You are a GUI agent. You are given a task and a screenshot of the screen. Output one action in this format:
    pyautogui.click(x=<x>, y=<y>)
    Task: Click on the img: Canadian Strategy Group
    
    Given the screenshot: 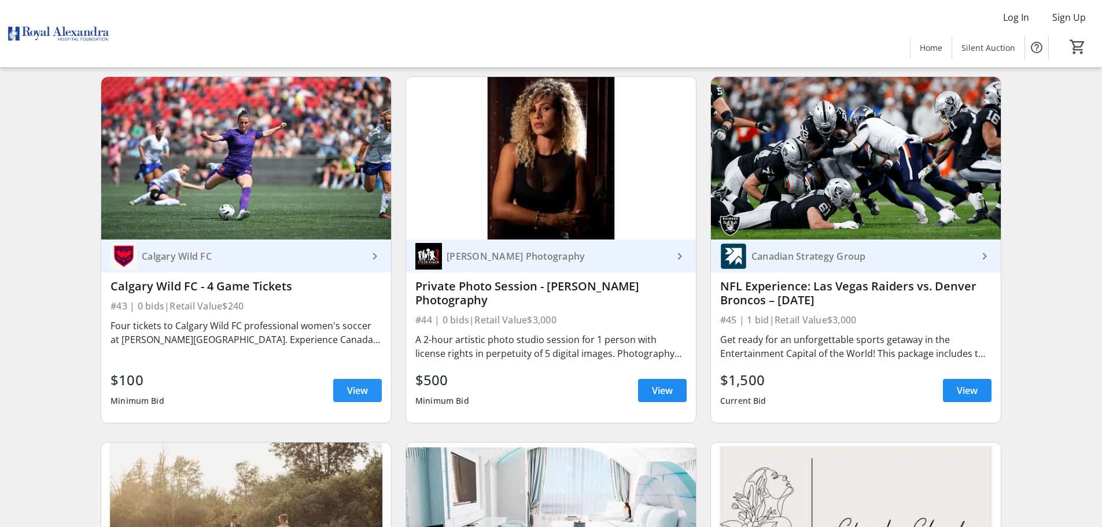 What is the action you would take?
    pyautogui.click(x=734, y=256)
    